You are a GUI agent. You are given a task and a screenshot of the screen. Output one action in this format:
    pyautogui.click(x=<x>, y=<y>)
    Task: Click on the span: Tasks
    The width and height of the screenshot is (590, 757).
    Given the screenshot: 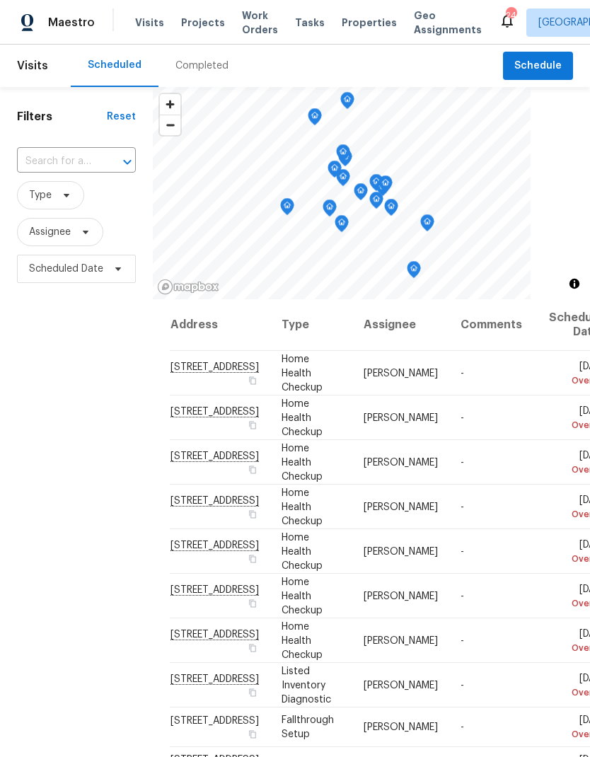 What is the action you would take?
    pyautogui.click(x=310, y=23)
    